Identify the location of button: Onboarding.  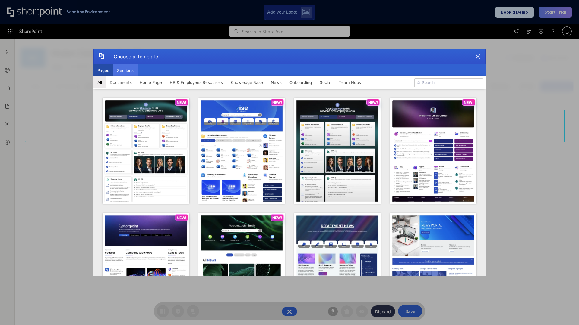
(300, 83).